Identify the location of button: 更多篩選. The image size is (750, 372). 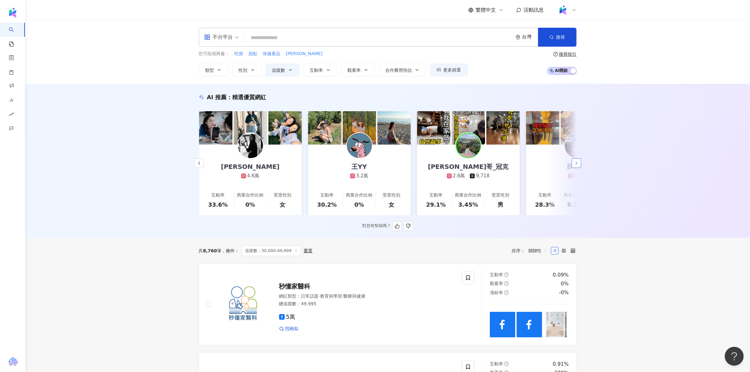
(449, 70).